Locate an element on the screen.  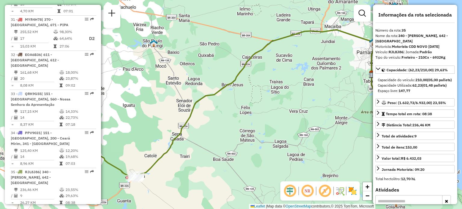
td: 14,33% is located at coordinates (79, 112).